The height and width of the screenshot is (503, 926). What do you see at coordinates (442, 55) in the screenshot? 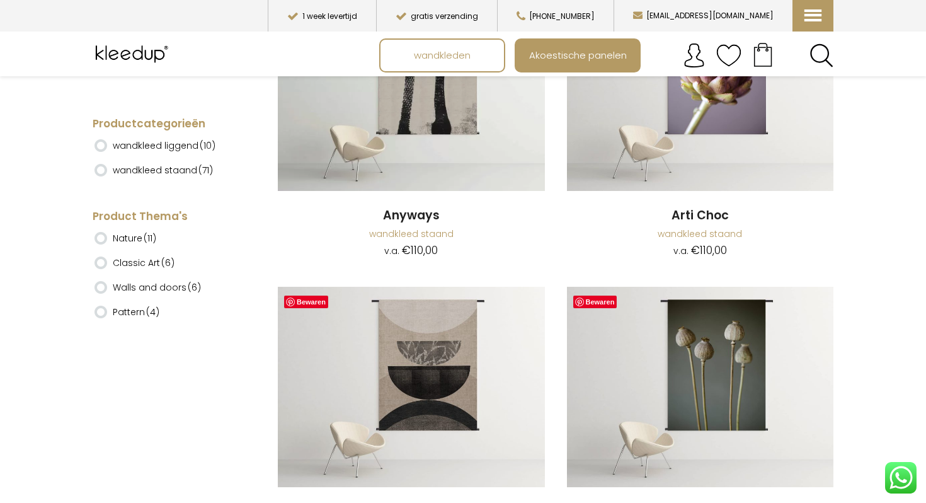
I see `a: wandkleden` at bounding box center [442, 55].